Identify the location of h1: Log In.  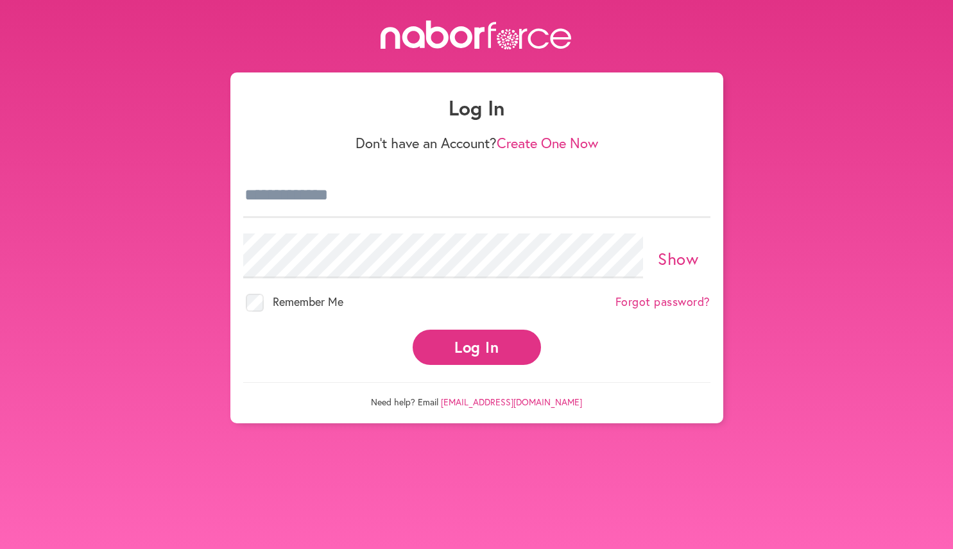
(477, 108).